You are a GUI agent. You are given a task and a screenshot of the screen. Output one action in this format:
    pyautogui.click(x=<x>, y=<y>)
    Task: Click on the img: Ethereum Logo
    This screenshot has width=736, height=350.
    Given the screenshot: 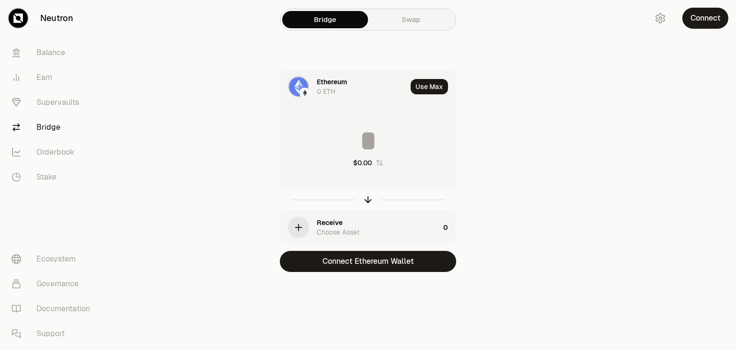 What is the action you would take?
    pyautogui.click(x=305, y=93)
    